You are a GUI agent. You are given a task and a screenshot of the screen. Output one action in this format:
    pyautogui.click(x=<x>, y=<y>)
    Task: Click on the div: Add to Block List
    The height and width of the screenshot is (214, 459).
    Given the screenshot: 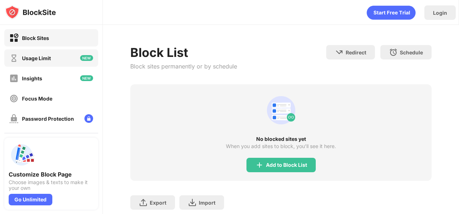 What is the action you would take?
    pyautogui.click(x=287, y=165)
    